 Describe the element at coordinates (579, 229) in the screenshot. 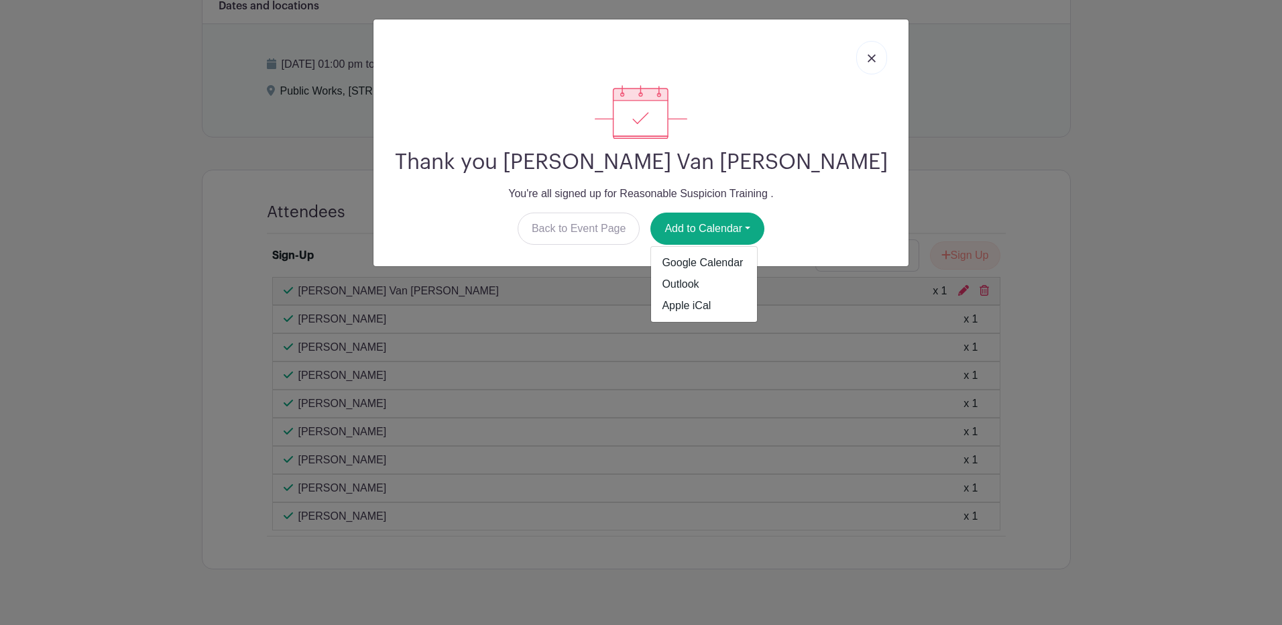

I see `a: Back to Event Page` at that location.